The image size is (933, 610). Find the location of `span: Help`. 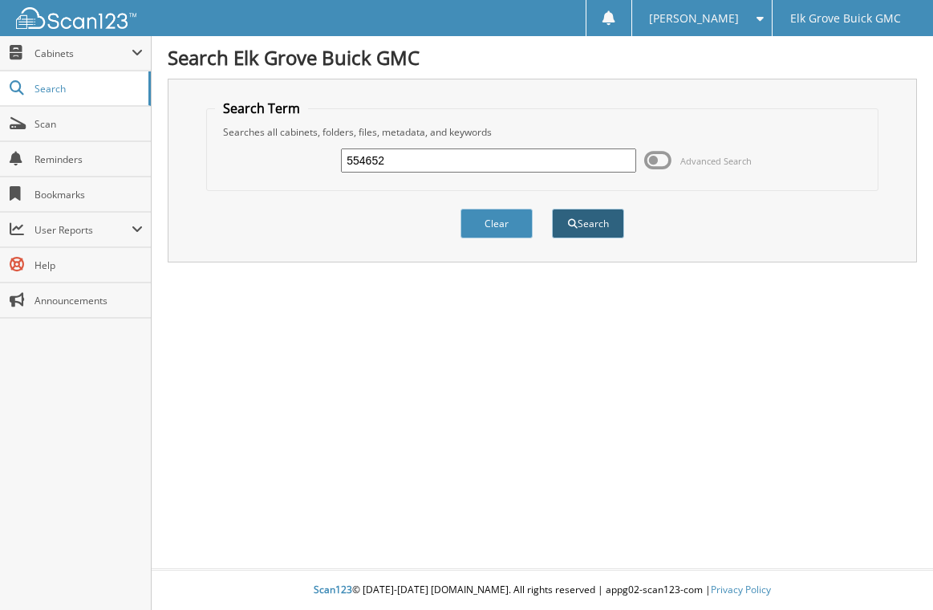

span: Help is located at coordinates (88, 265).